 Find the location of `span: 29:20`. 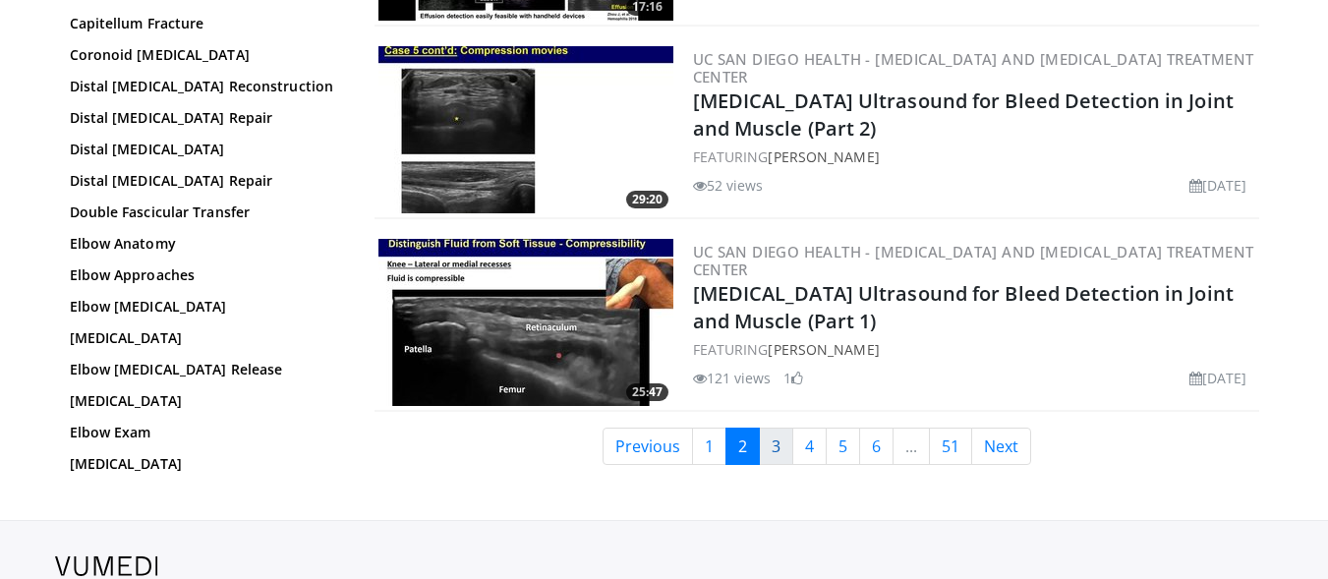

span: 29:20 is located at coordinates (647, 200).